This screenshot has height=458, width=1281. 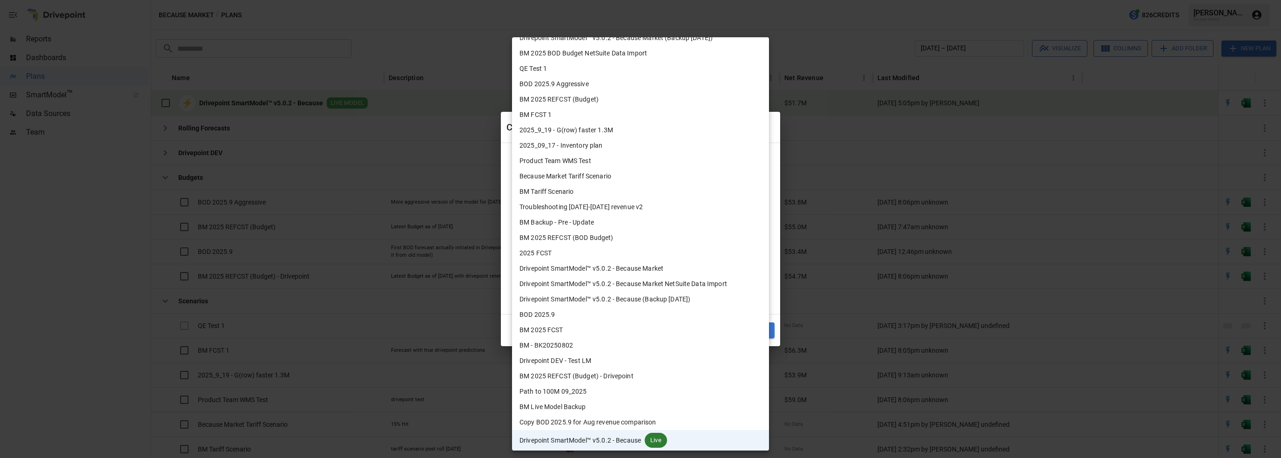 What do you see at coordinates (583, 53) in the screenshot?
I see `span: BM 2025 BOD Budget NetSuite Data Import` at bounding box center [583, 53].